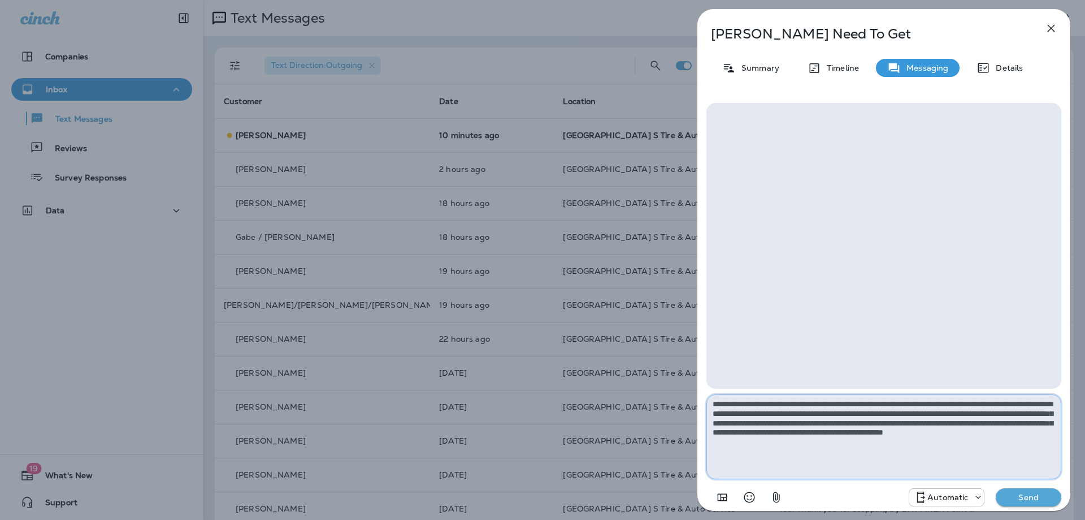 The height and width of the screenshot is (520, 1085). Describe the element at coordinates (758, 68) in the screenshot. I see `p: Summary` at that location.